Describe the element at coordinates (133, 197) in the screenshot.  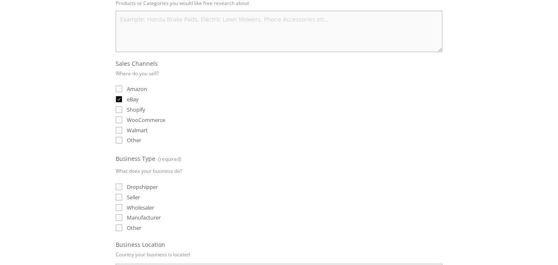
I see `span: Seller` at that location.